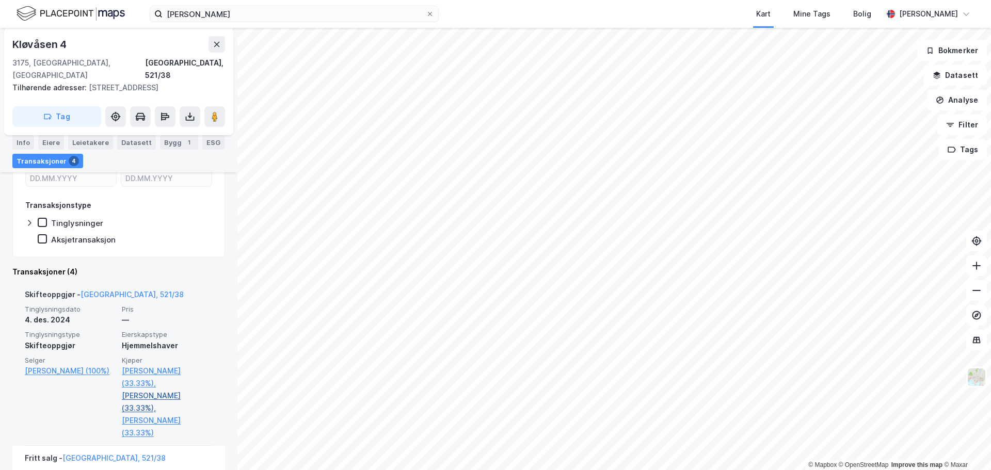 The width and height of the screenshot is (991, 470). Describe the element at coordinates (40, 44) in the screenshot. I see `div: Kløvåsen 4` at that location.